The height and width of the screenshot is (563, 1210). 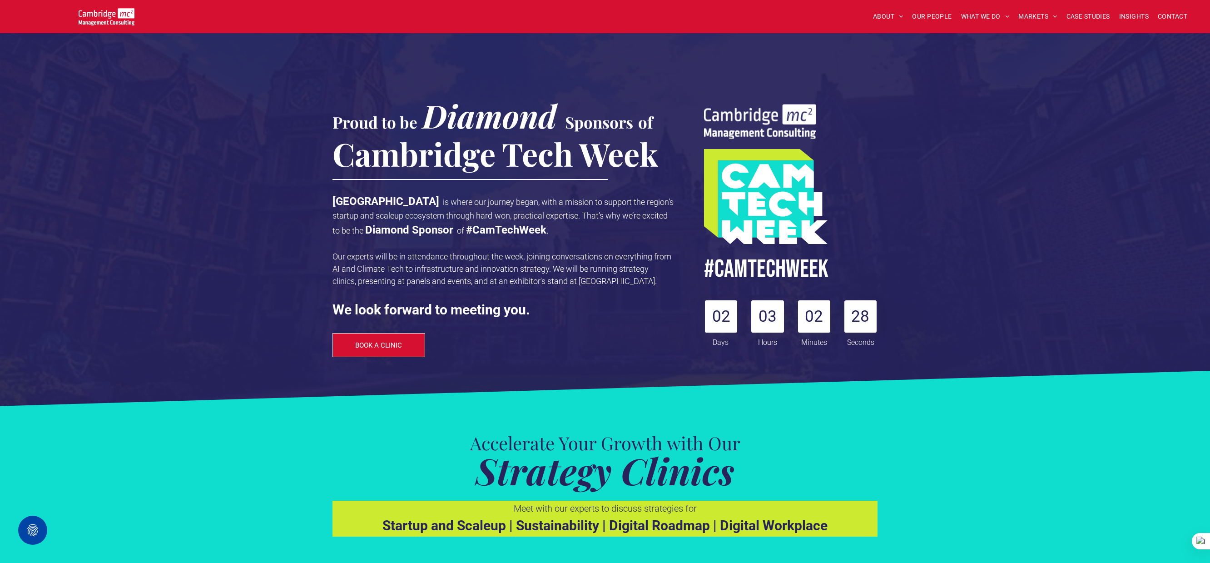 I want to click on a: INSIGHTS, so click(x=1134, y=16).